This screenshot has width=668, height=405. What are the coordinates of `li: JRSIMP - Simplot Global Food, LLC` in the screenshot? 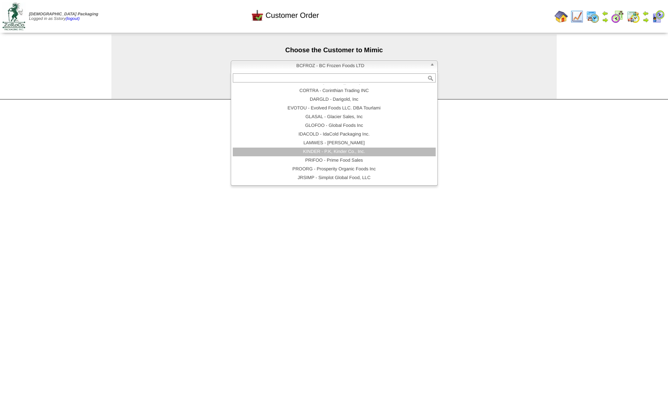 It's located at (334, 178).